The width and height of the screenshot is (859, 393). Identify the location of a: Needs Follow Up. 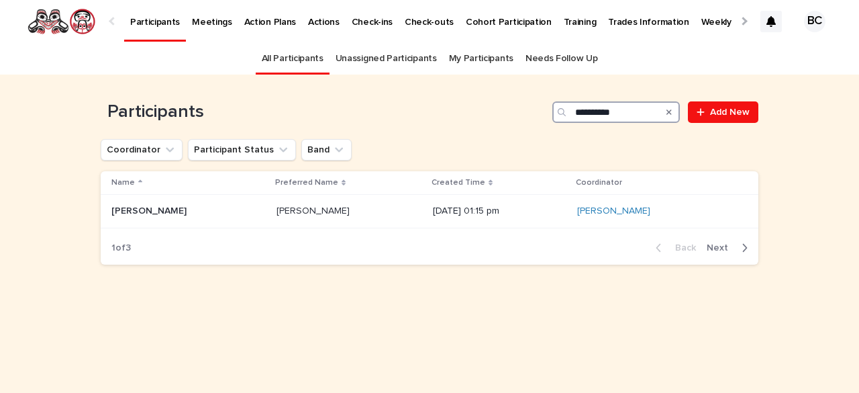
(561, 58).